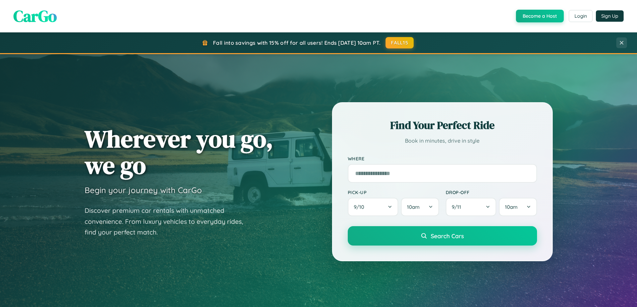 This screenshot has width=637, height=307. Describe the element at coordinates (442, 236) in the screenshot. I see `button: Search Cars` at that location.